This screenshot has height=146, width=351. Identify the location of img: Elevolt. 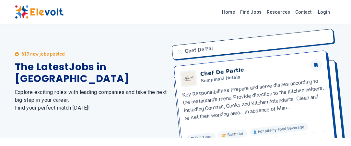
(39, 12).